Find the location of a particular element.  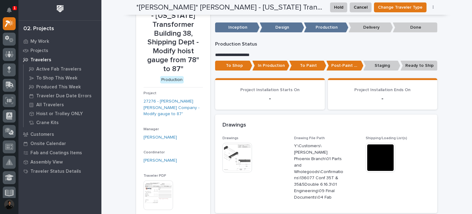

p: To Paint is located at coordinates (308, 65).